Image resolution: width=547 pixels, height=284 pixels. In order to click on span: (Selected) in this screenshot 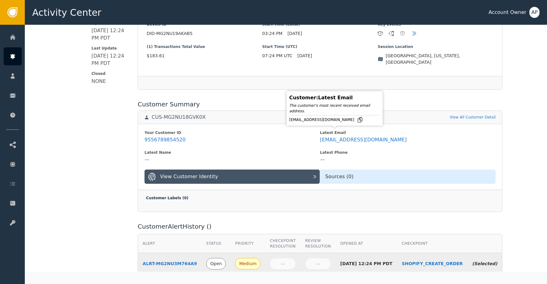, I will do `click(484, 264)`.